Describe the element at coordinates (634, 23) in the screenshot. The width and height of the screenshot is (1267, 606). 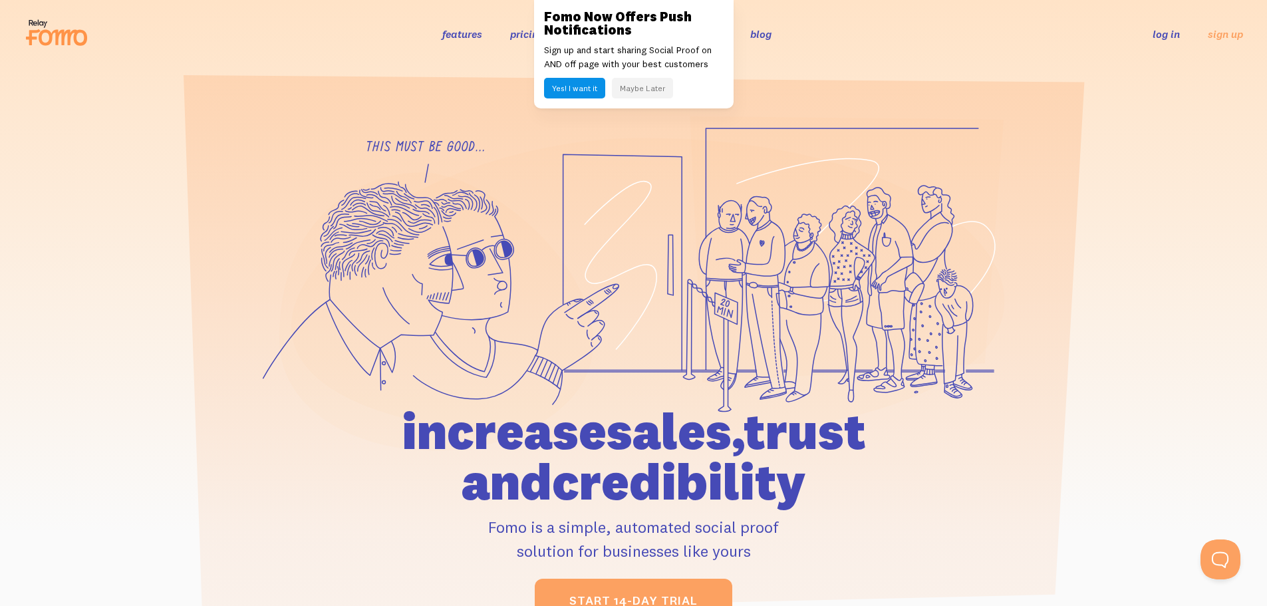
I see `h3: Fomo Now Offers Push Notifications` at that location.